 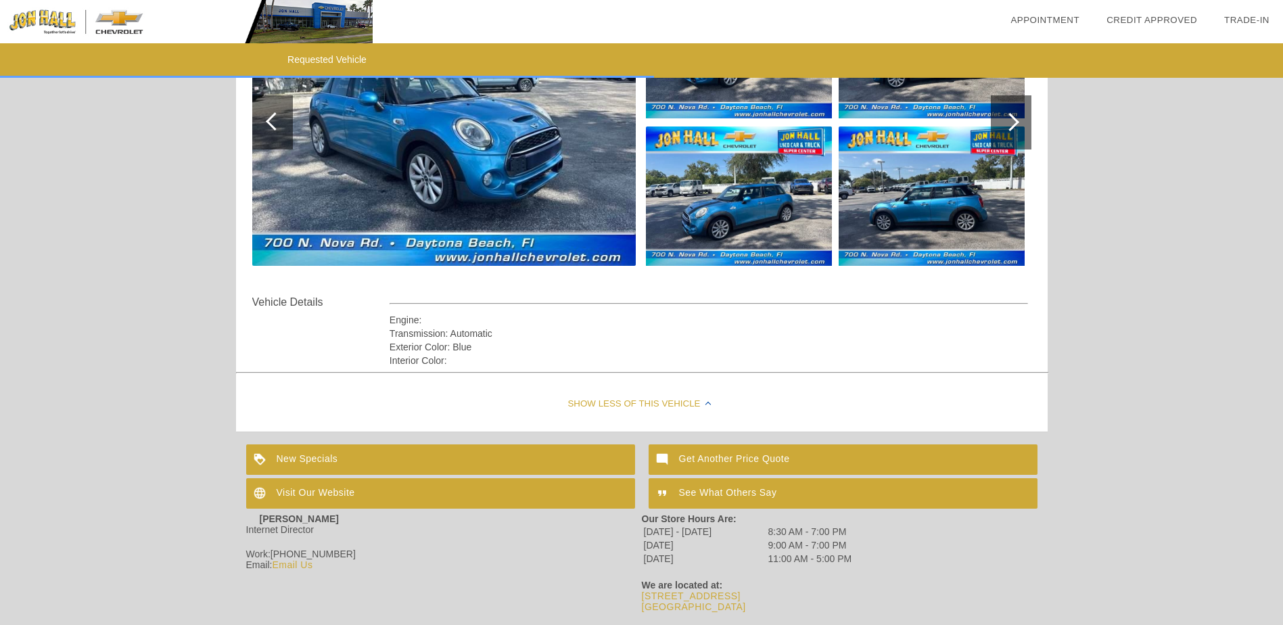 What do you see at coordinates (444, 565) in the screenshot?
I see `div: Email:` at bounding box center [444, 565].